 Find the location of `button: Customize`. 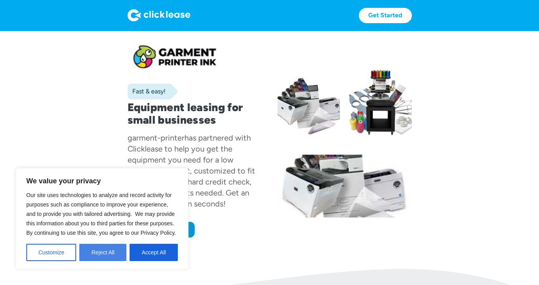

button: Customize is located at coordinates (51, 253).